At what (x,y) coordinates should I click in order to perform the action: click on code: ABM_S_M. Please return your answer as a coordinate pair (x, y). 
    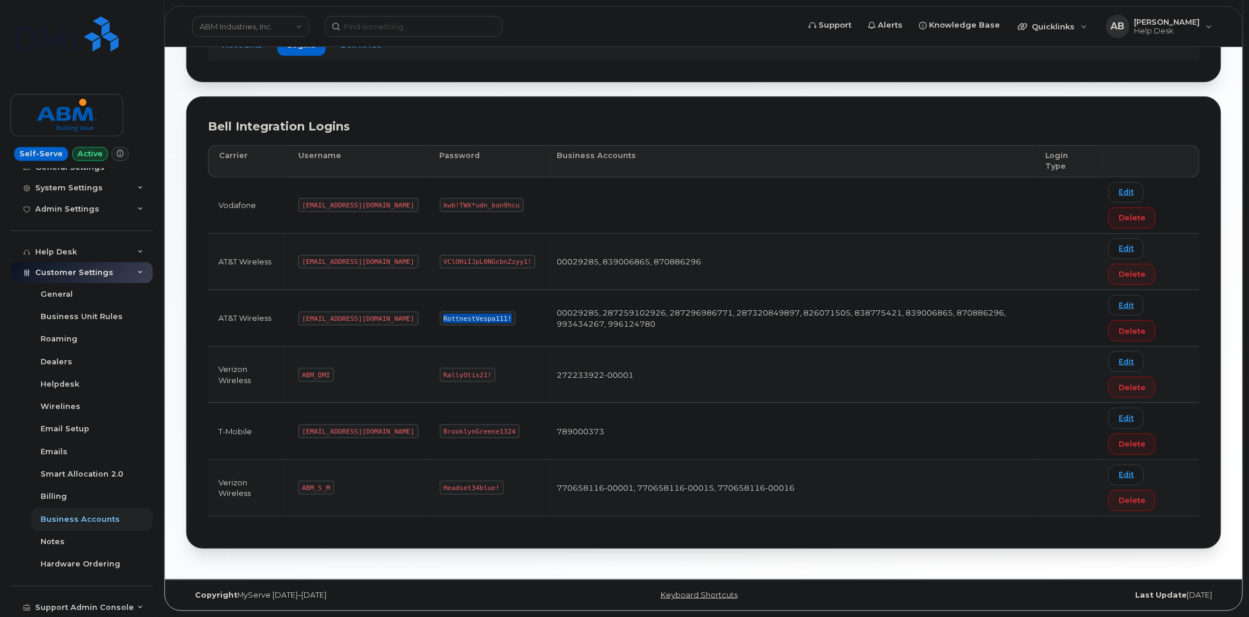
    Looking at the image, I should click on (316, 488).